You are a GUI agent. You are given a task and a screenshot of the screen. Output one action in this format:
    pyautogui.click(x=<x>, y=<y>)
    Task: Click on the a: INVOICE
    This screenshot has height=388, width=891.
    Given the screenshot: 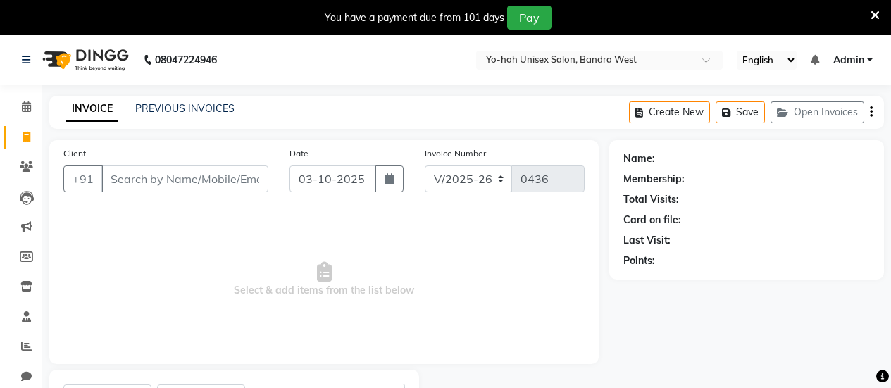 What is the action you would take?
    pyautogui.click(x=92, y=109)
    